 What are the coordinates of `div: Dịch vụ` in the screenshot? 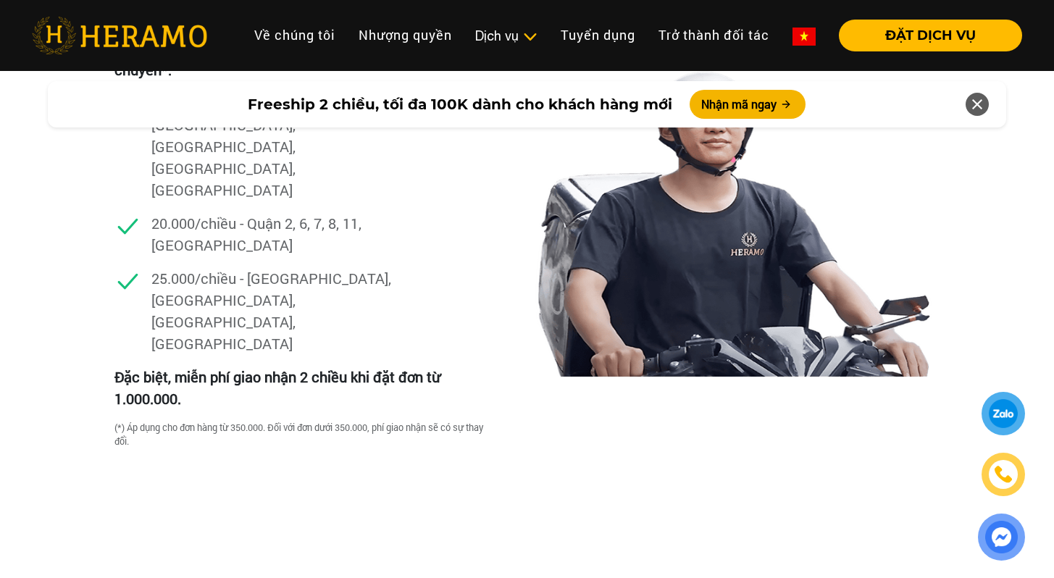 It's located at (506, 35).